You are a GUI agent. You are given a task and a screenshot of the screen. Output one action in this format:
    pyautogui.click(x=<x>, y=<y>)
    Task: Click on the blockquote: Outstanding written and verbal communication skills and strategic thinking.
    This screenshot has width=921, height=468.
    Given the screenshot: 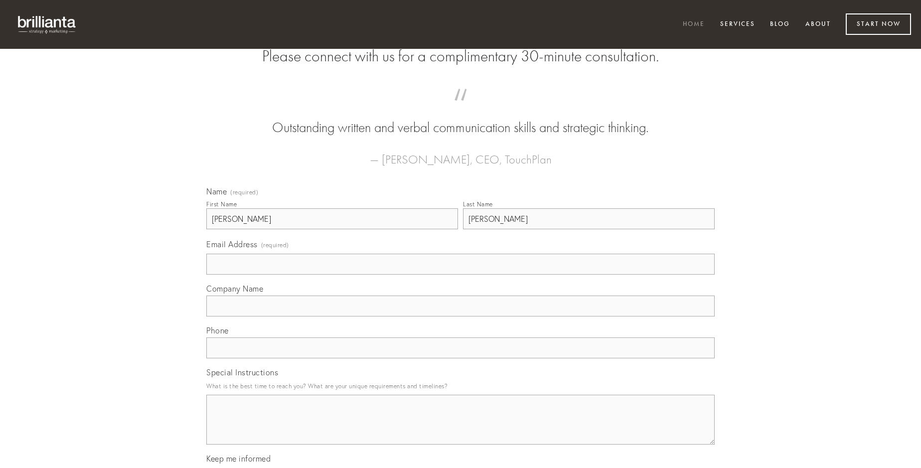 What is the action you would take?
    pyautogui.click(x=460, y=118)
    